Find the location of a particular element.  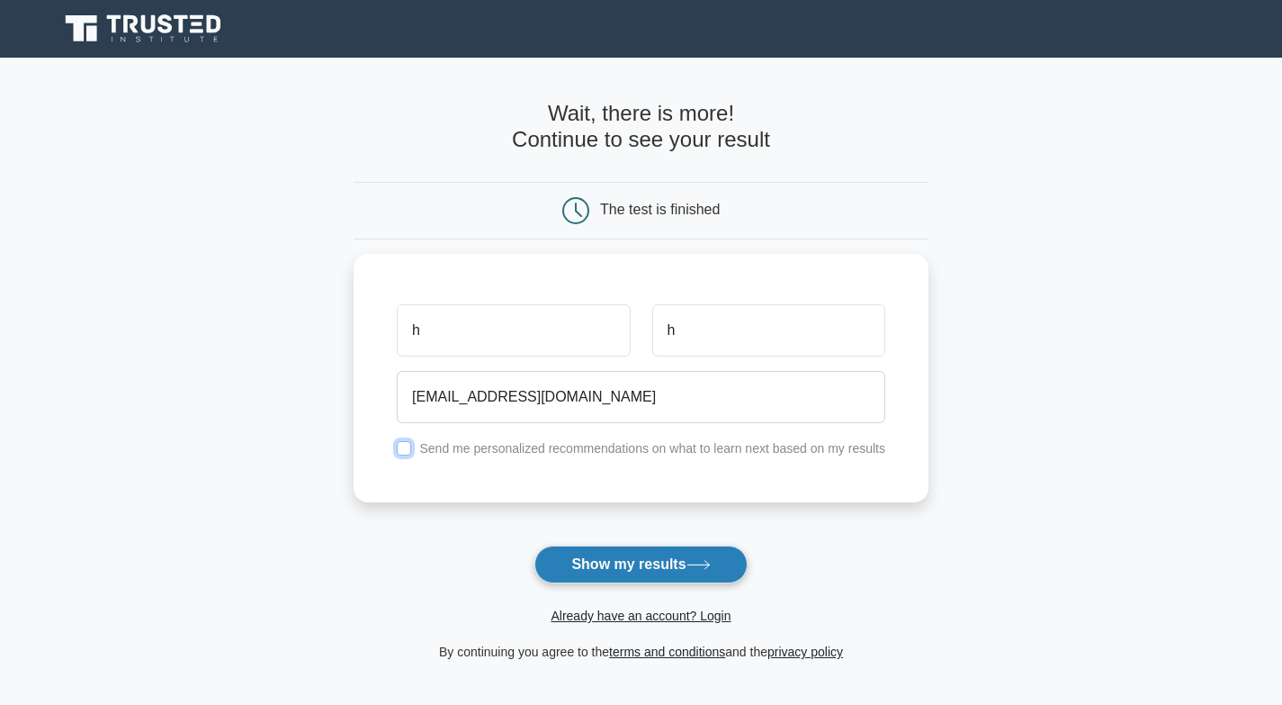

label: Send me personalized recommendations on what to learn next based on my results is located at coordinates (652, 448).